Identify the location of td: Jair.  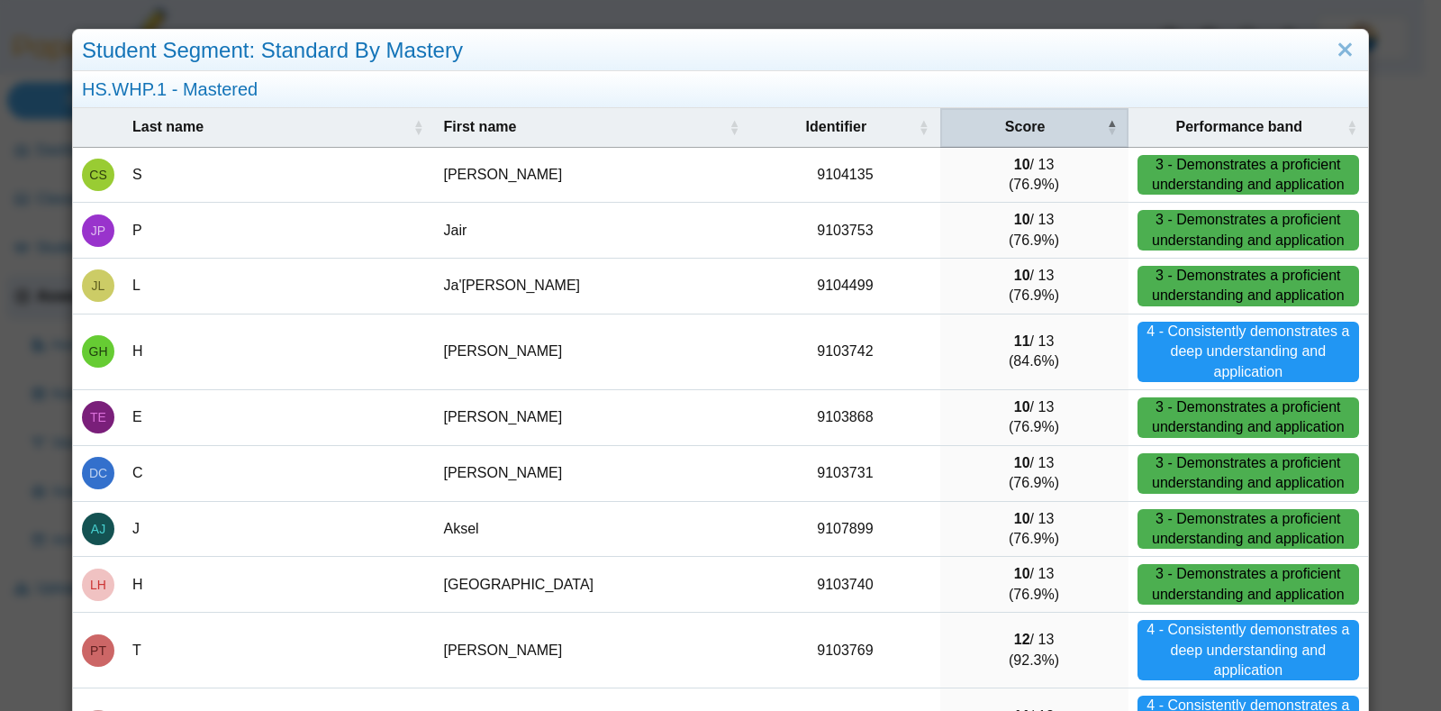
(593, 231).